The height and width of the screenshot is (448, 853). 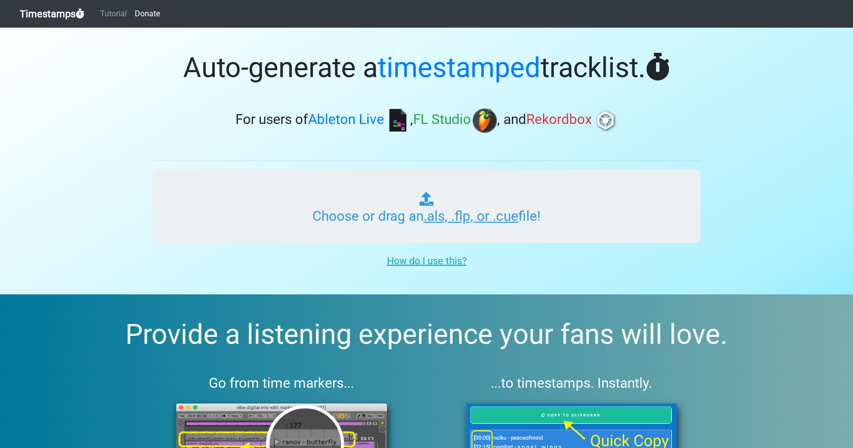 What do you see at coordinates (606, 120) in the screenshot?
I see `img: rb.png` at bounding box center [606, 120].